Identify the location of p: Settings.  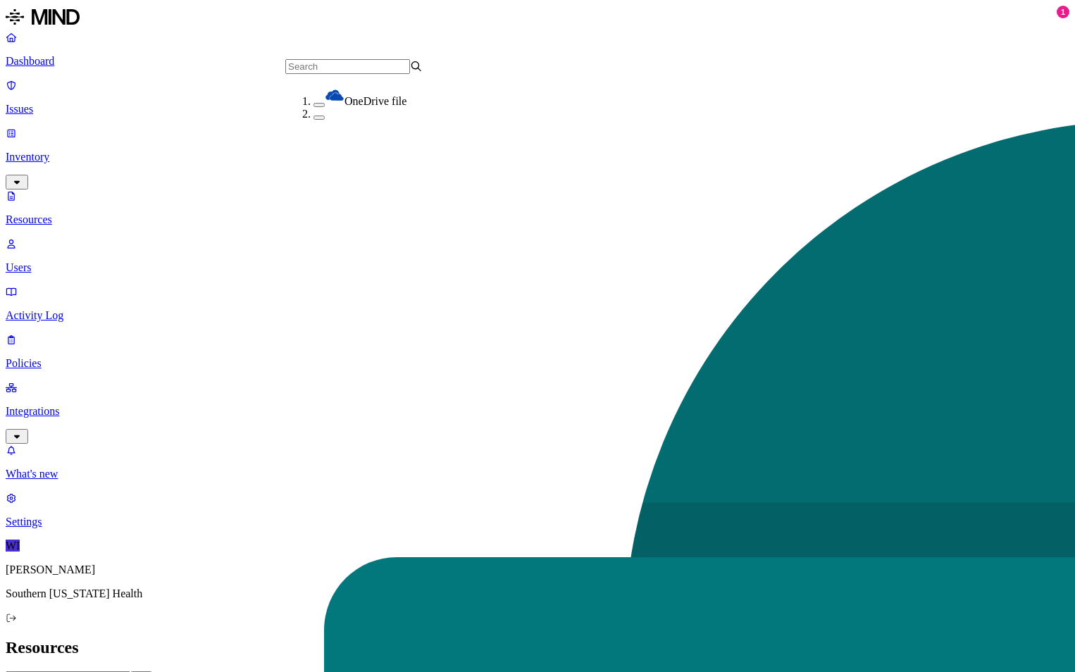
(538, 522).